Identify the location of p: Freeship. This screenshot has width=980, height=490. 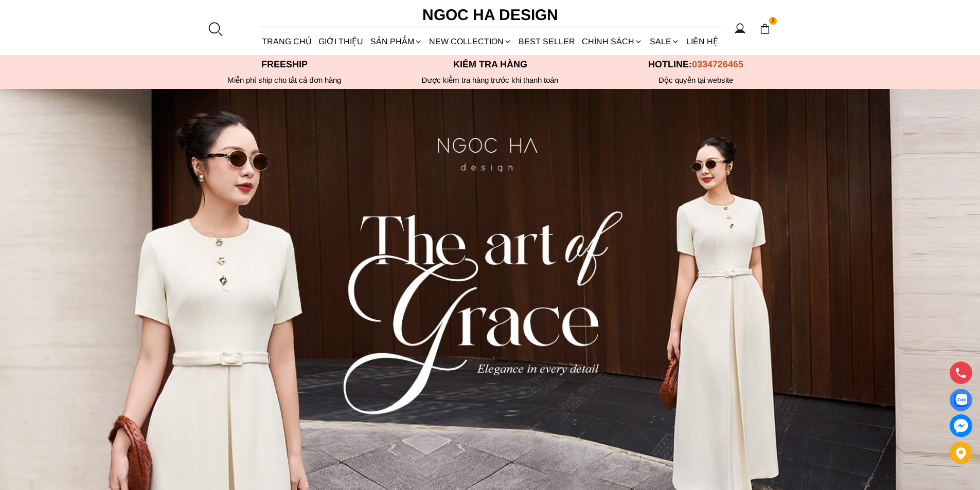
(284, 64).